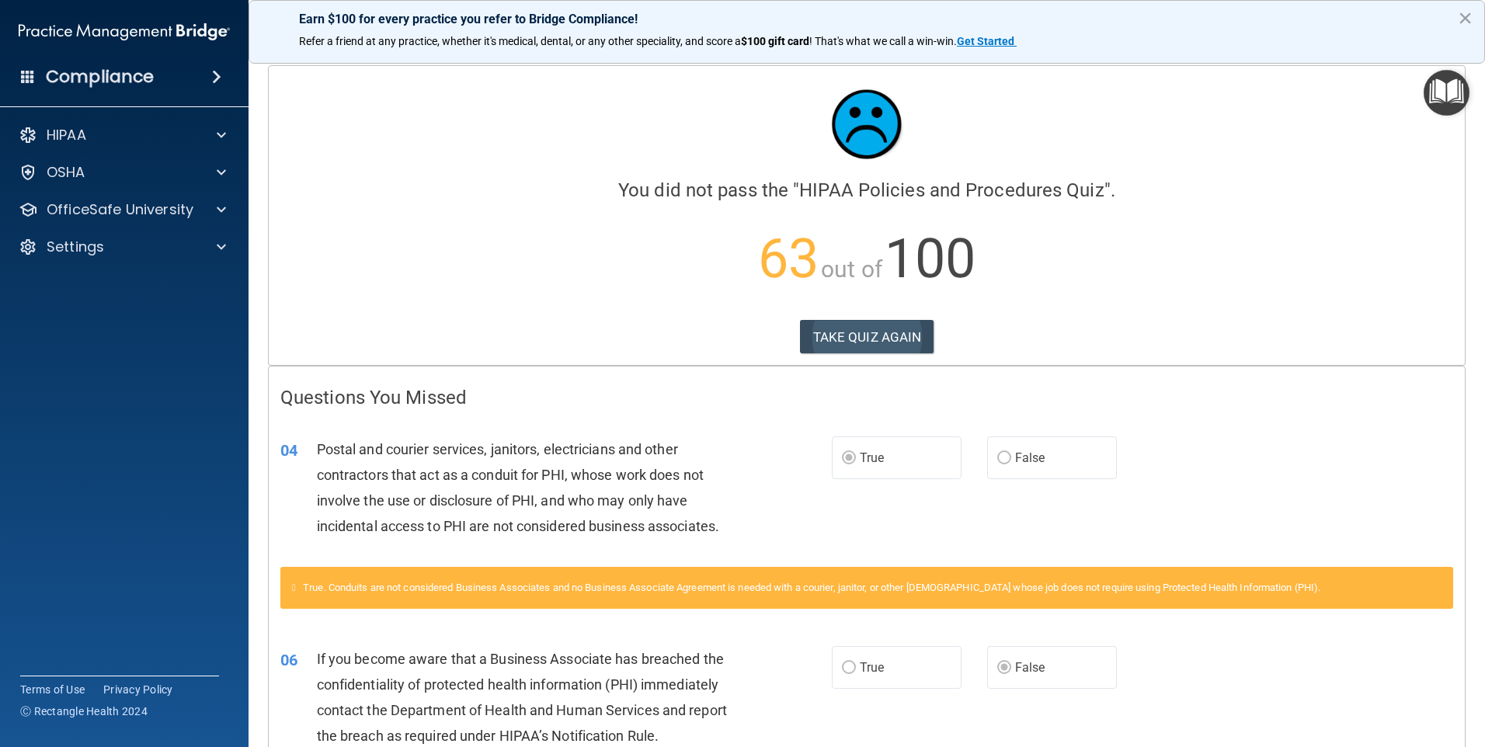  I want to click on span: ! That's what we call a win-win., so click(883, 41).